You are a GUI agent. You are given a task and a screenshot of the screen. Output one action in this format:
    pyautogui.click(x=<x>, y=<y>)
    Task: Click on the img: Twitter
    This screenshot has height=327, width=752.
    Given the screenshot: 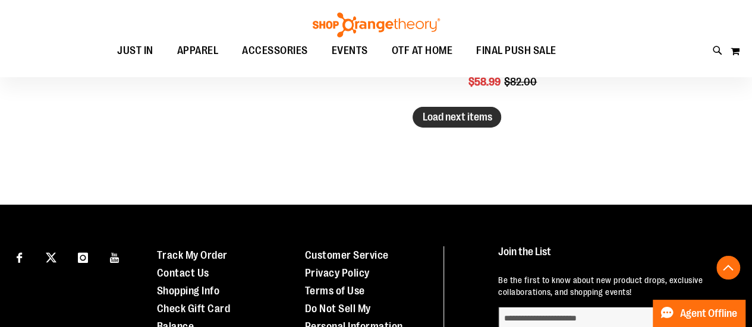 What is the action you would take?
    pyautogui.click(x=51, y=258)
    